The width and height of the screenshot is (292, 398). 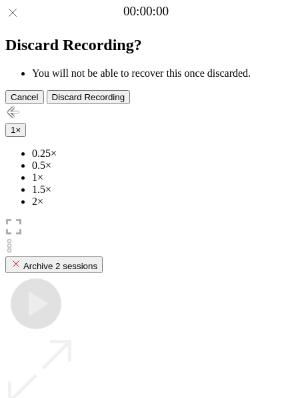 I want to click on div: Archive 2 sessions, so click(x=54, y=264).